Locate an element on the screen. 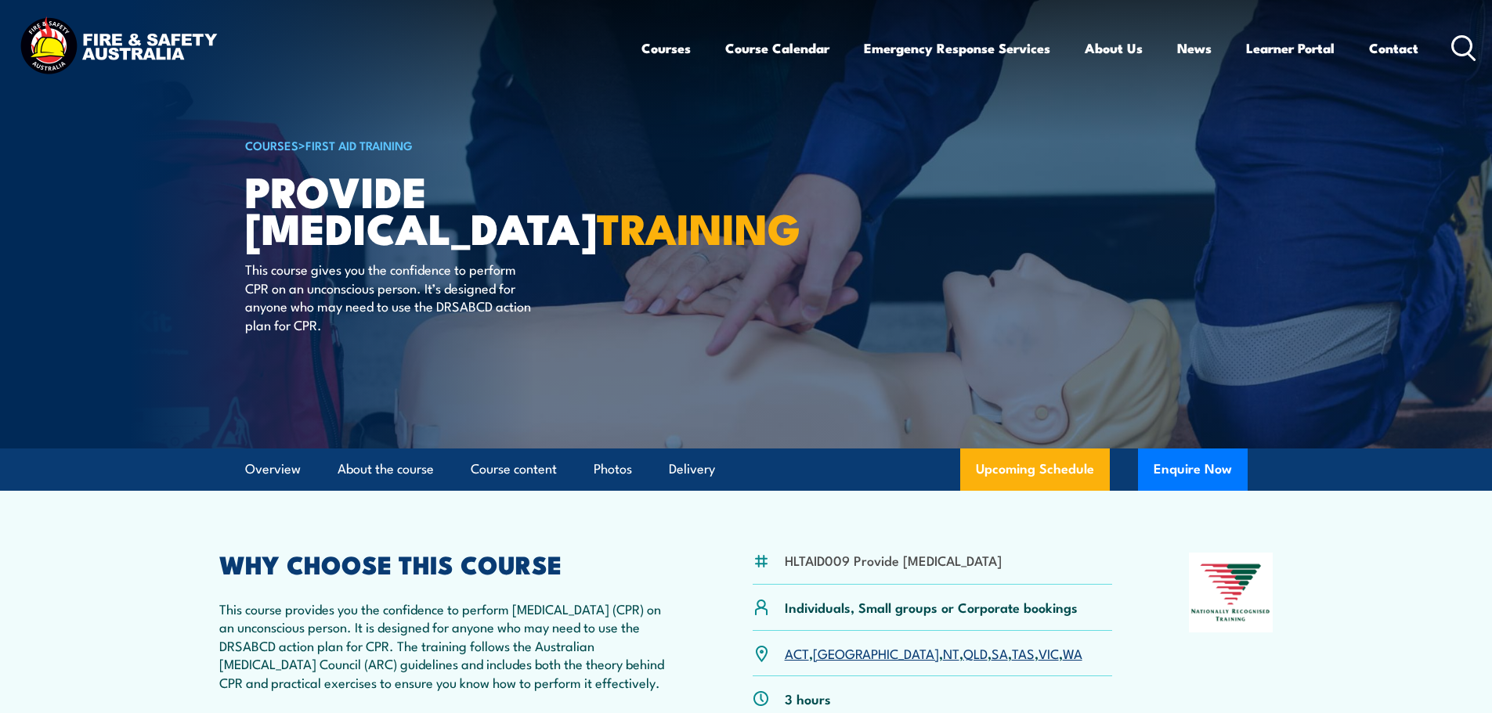 The width and height of the screenshot is (1492, 713). img: Nationally Recognised Training logo. is located at coordinates (1231, 593).